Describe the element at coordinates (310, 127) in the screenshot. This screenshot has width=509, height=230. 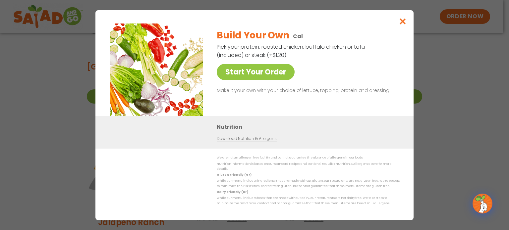
I see `h3: Nutrition` at that location.